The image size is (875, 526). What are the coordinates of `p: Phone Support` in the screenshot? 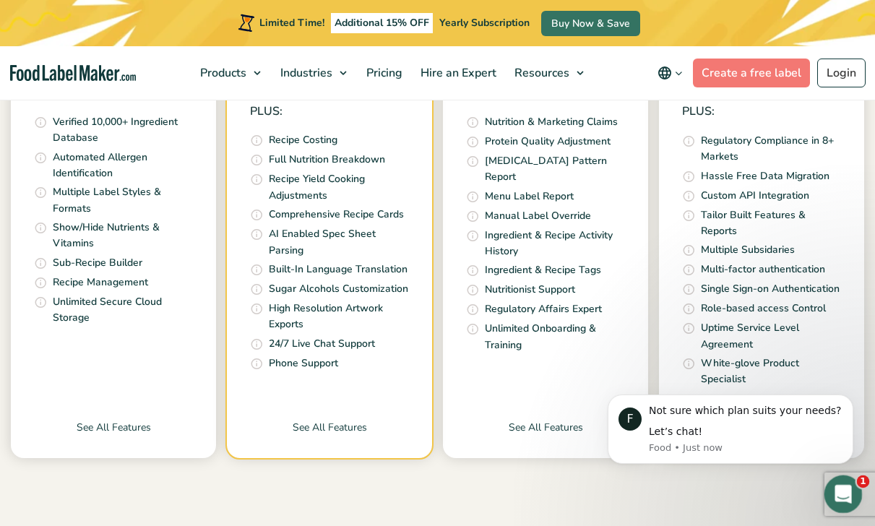 It's located at (304, 364).